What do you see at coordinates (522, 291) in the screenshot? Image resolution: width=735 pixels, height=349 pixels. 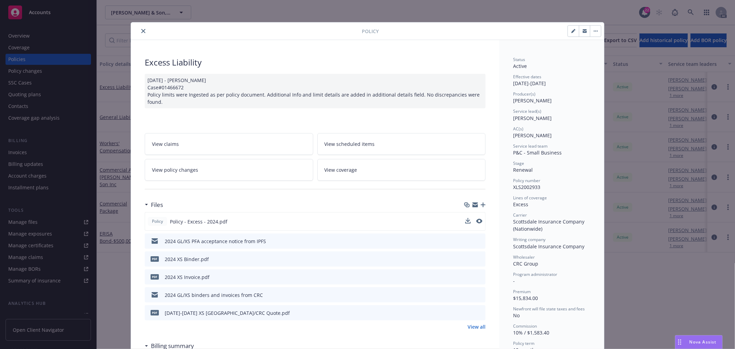 I see `span: Premium` at bounding box center [522, 291].